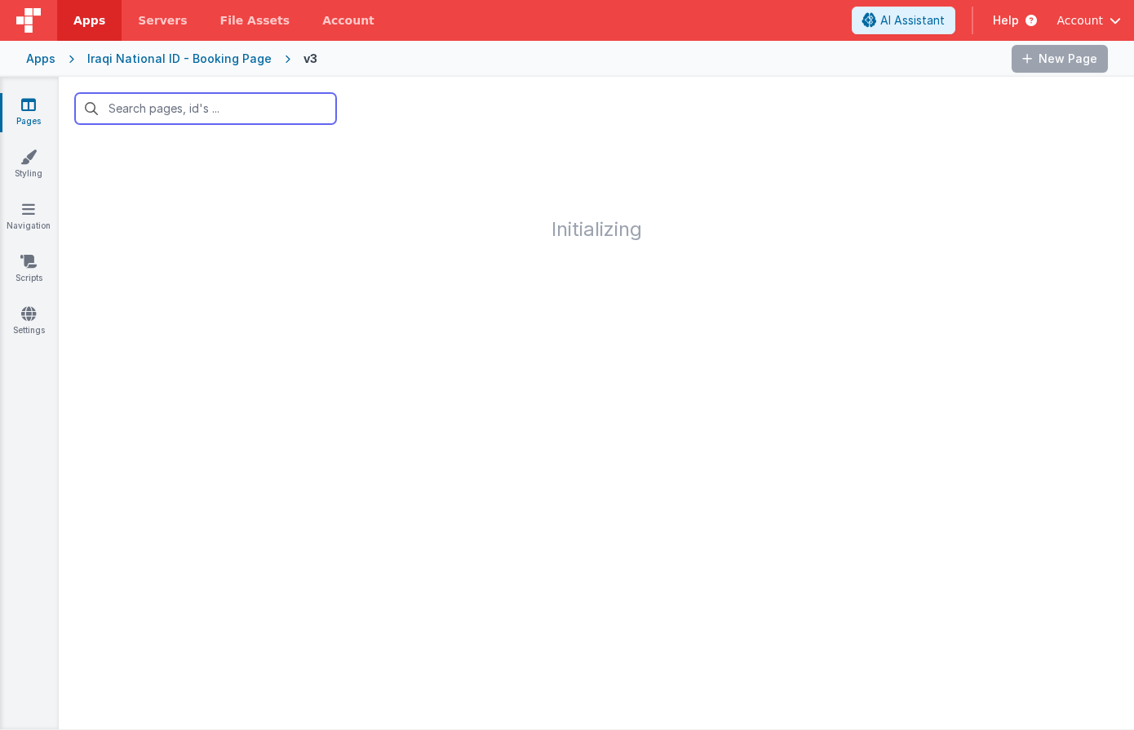 The image size is (1134, 730). What do you see at coordinates (1006, 20) in the screenshot?
I see `span: Help` at bounding box center [1006, 20].